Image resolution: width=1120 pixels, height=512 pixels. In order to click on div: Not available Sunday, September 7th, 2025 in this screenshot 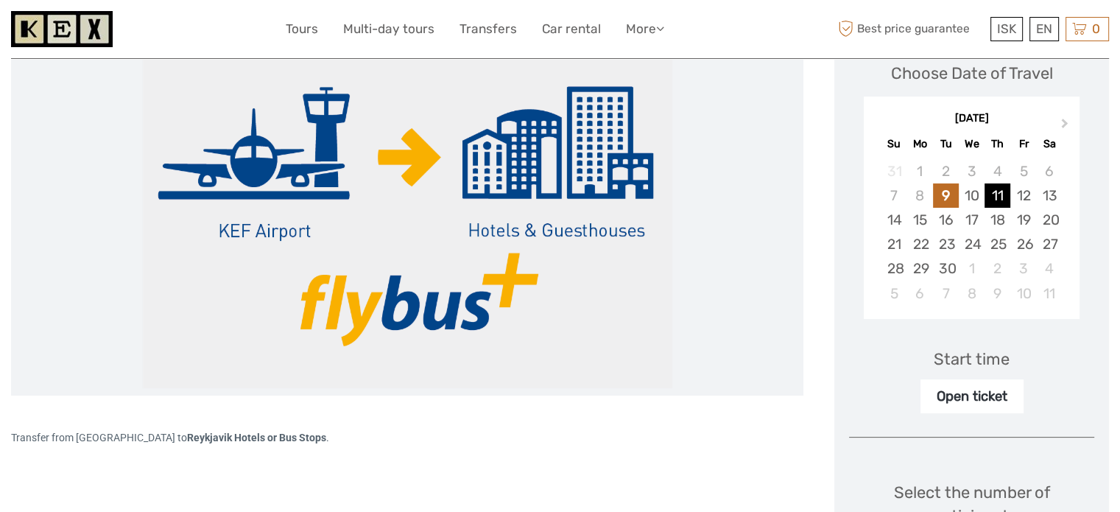, I will do `click(893, 195)`.